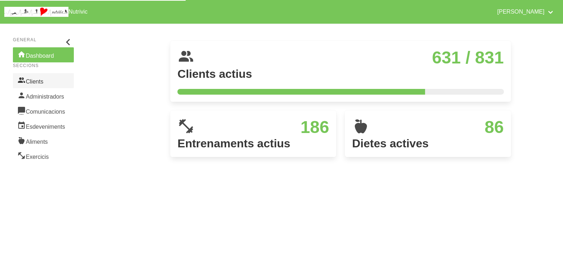 The width and height of the screenshot is (563, 266). What do you see at coordinates (43, 141) in the screenshot?
I see `a: Aliments` at bounding box center [43, 141].